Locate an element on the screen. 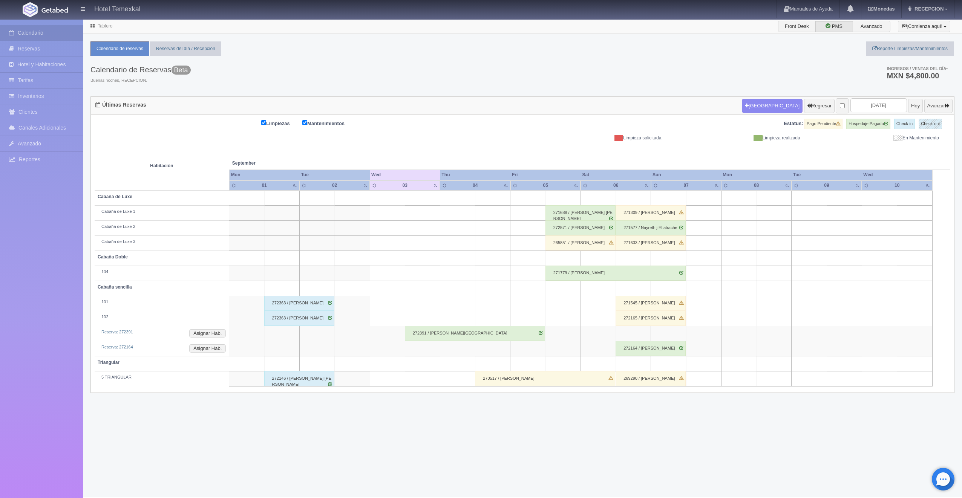 This screenshot has width=962, height=498. input: Mantenimientos is located at coordinates (305, 123).